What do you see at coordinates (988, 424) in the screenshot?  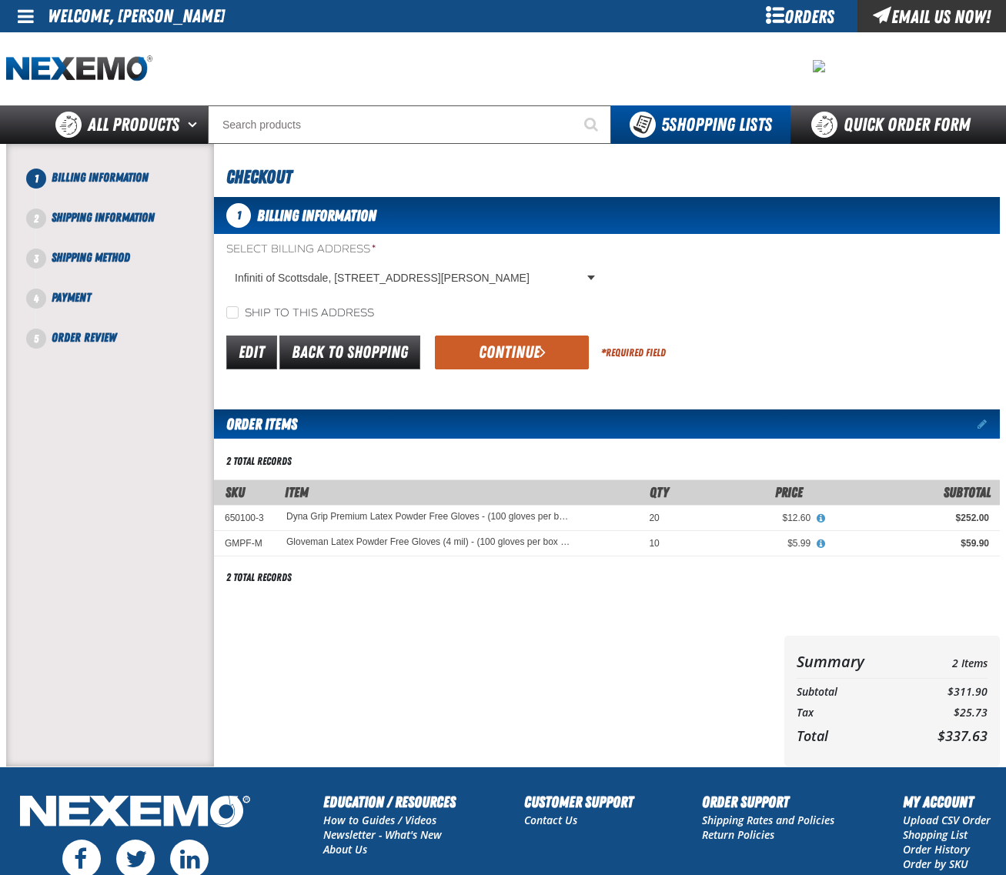 I see `a: Edit items` at bounding box center [988, 424].